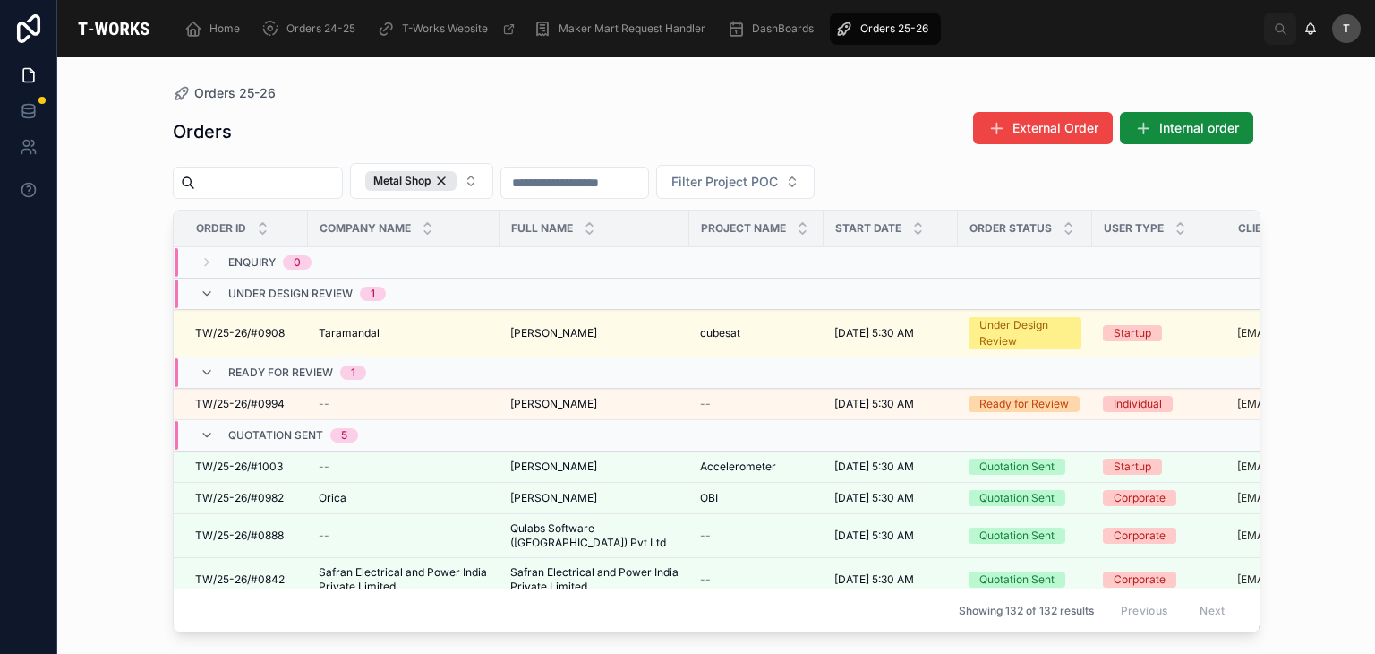 The height and width of the screenshot is (654, 1375). I want to click on div: Ready for Review, so click(1024, 404).